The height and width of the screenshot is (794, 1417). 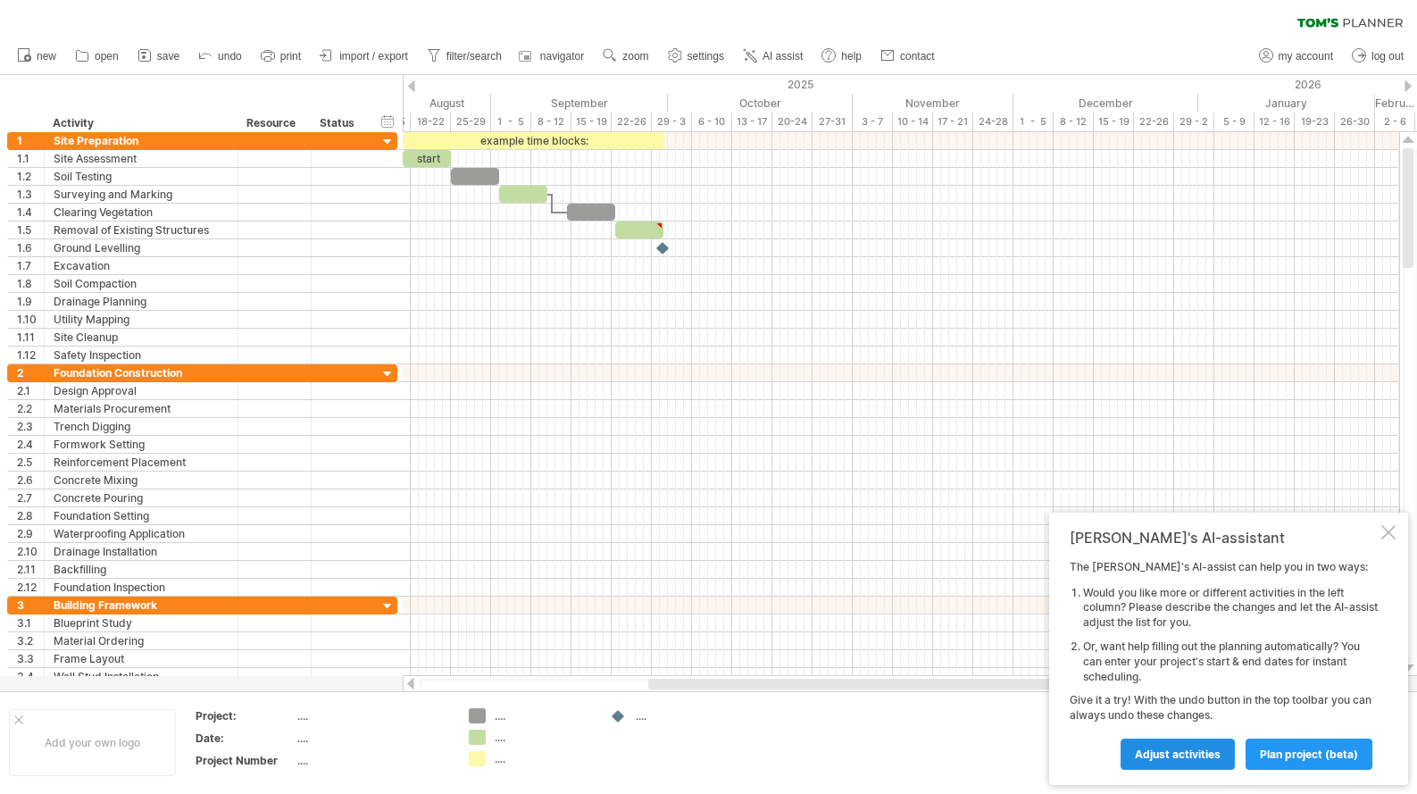 What do you see at coordinates (141, 622) in the screenshot?
I see `div: Blueprint Study` at bounding box center [141, 622].